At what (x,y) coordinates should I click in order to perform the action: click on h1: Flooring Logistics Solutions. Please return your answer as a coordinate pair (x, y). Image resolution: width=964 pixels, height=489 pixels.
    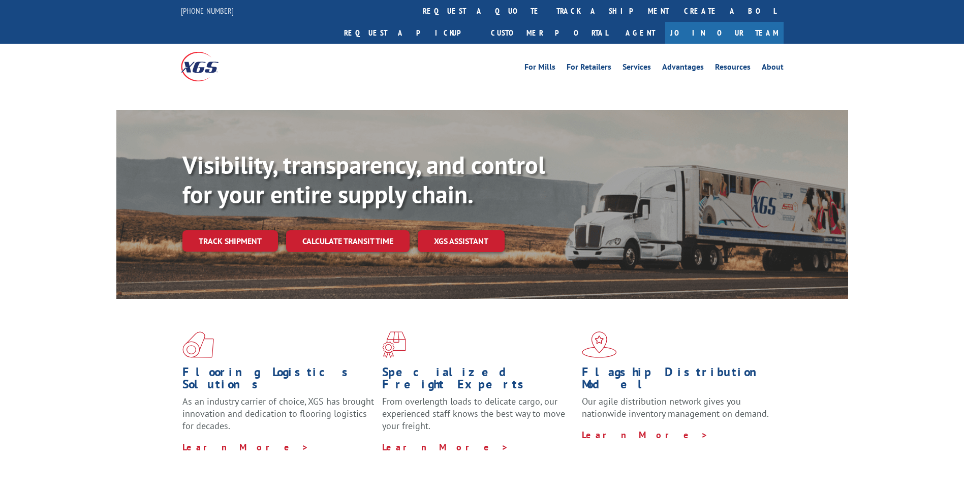
    Looking at the image, I should click on (279, 381).